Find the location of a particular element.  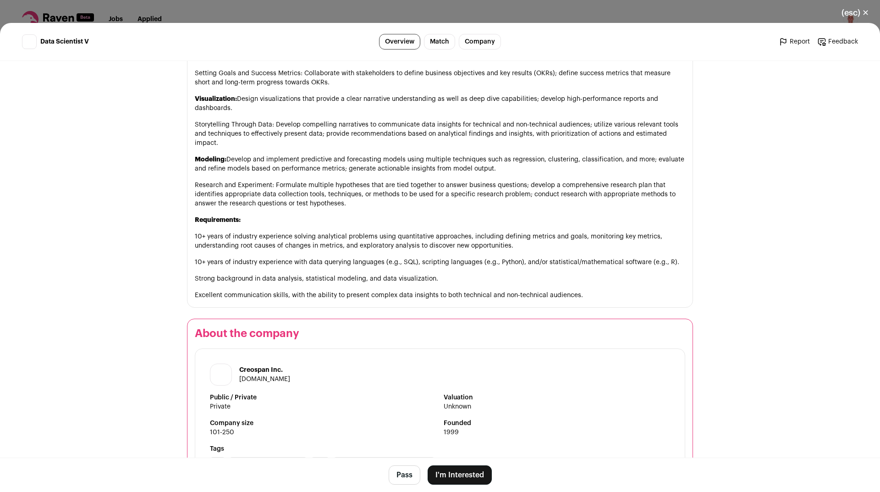

h2: About the company is located at coordinates (440, 334).